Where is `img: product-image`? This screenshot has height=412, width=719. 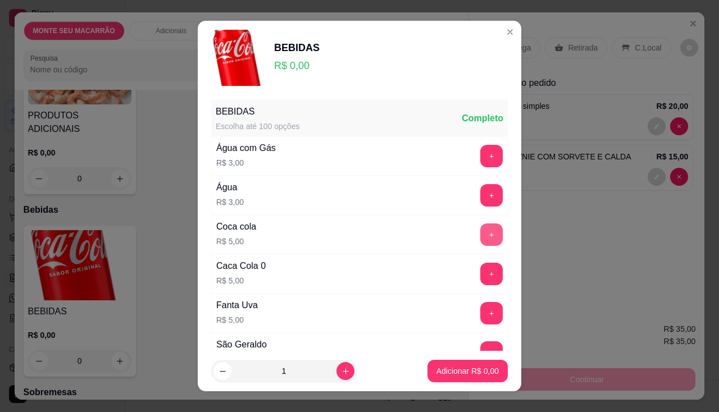 img: product-image is located at coordinates (239, 58).